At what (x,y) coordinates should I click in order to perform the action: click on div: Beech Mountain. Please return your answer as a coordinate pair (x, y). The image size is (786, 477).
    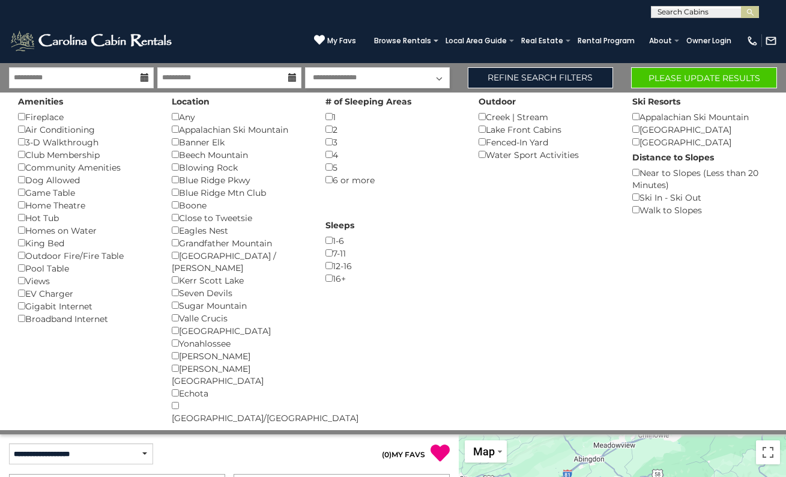
    Looking at the image, I should click on (240, 154).